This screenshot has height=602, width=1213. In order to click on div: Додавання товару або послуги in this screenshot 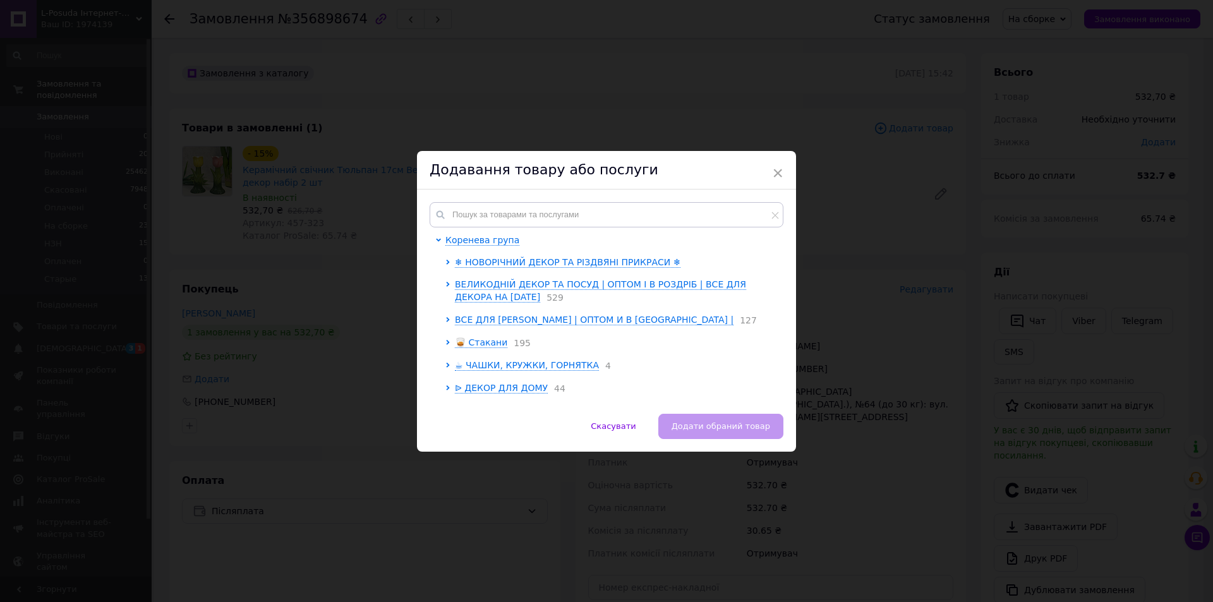, I will do `click(607, 170)`.